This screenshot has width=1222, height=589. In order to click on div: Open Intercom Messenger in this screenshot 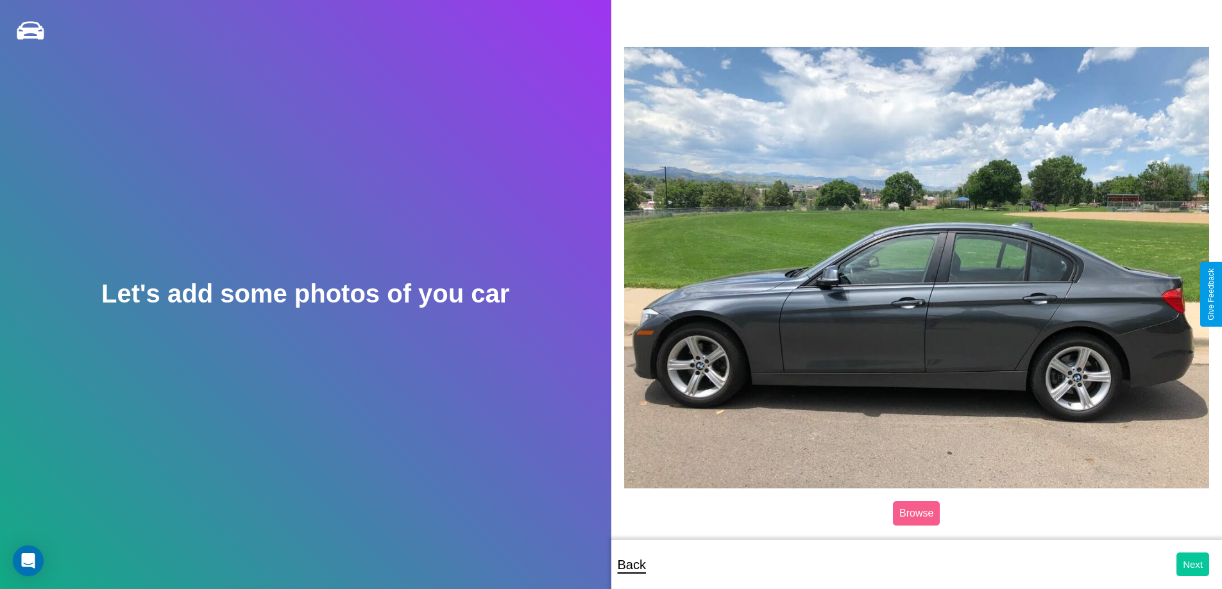, I will do `click(28, 561)`.